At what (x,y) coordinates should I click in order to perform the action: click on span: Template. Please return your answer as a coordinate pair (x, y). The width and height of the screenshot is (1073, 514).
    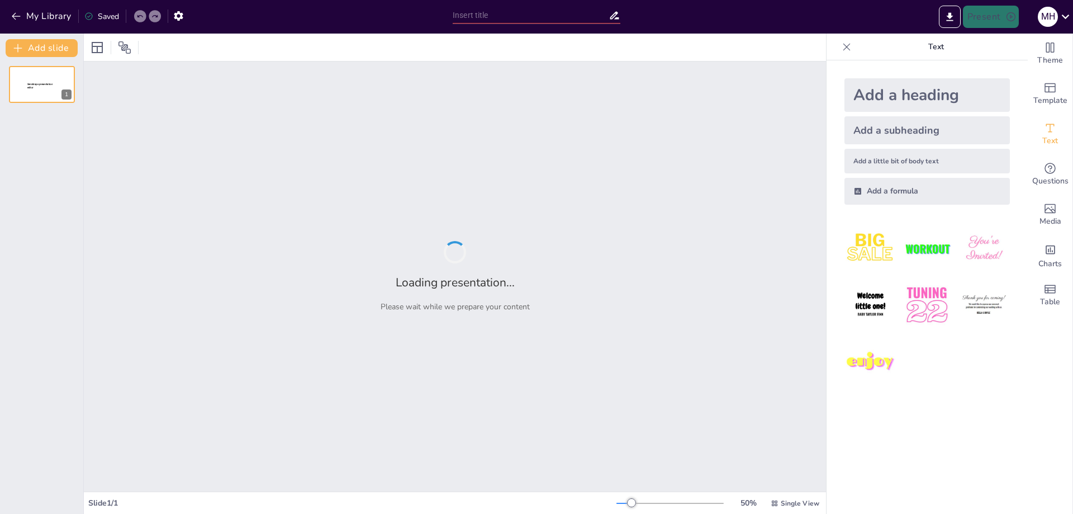
    Looking at the image, I should click on (1050, 101).